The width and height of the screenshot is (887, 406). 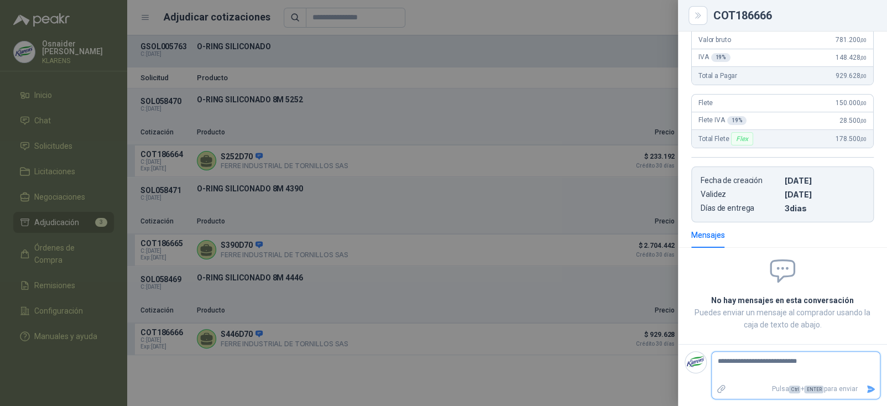 I want to click on span: 148.428, so click(x=851, y=58).